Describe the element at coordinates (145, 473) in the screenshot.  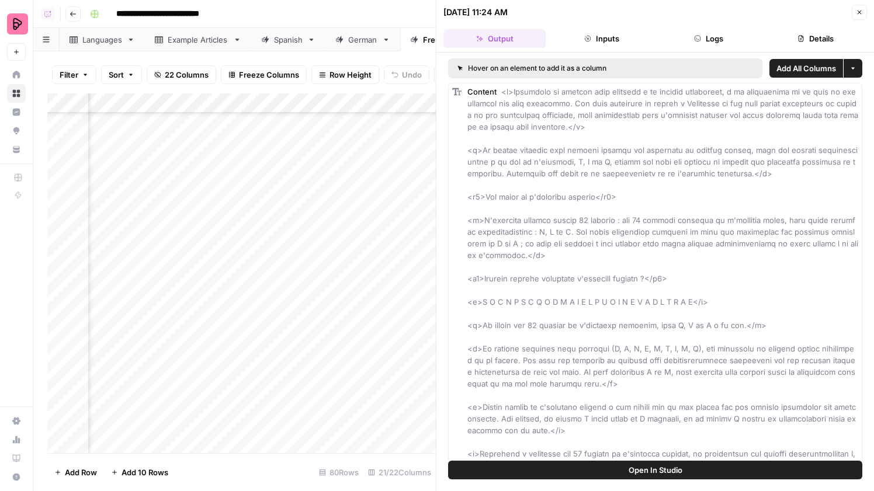
I see `span: Add 10 Rows` at that location.